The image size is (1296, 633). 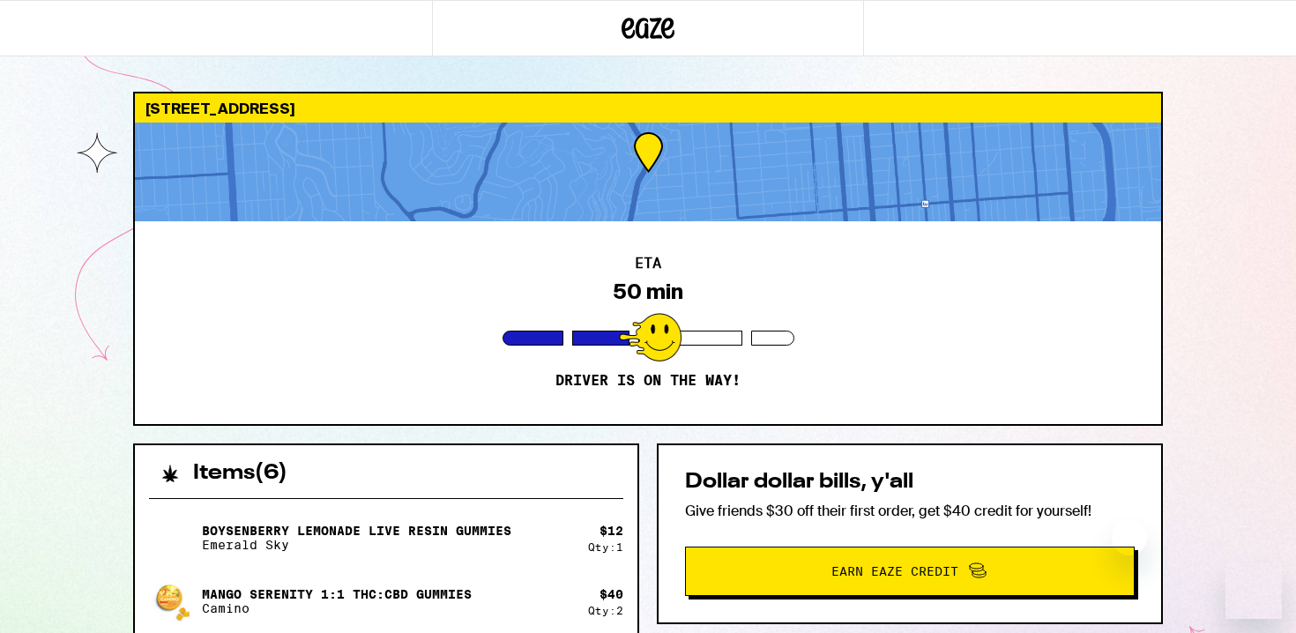 I want to click on div: $ 12, so click(x=611, y=531).